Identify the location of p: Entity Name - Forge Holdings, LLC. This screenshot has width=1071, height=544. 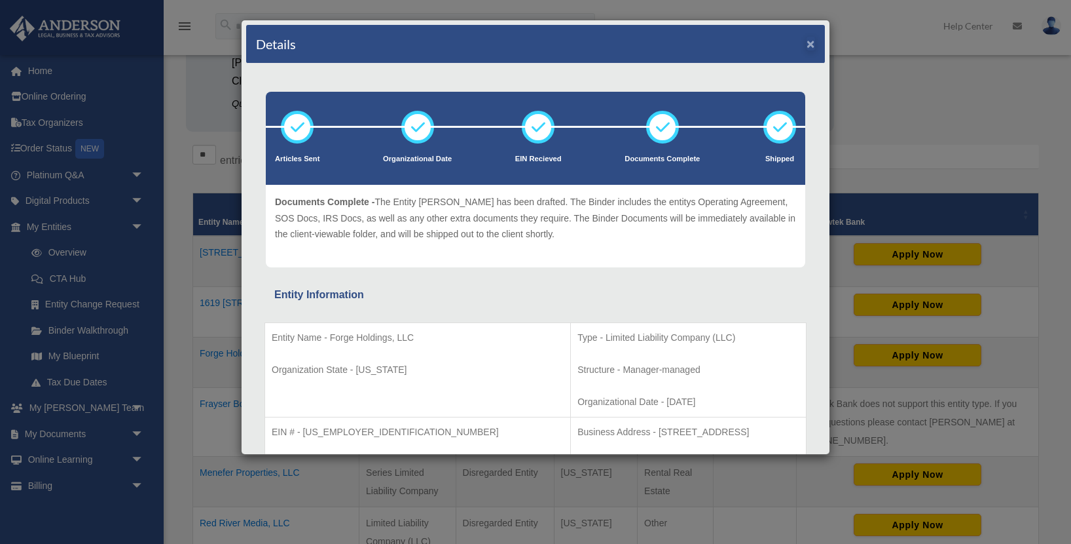
(418, 337).